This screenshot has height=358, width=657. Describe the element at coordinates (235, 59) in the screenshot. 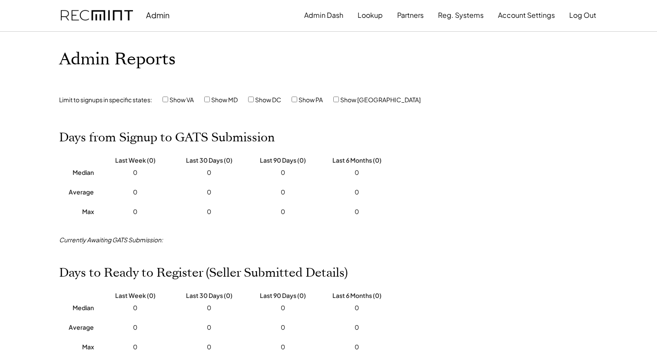

I see `h1: Admin Reports` at that location.